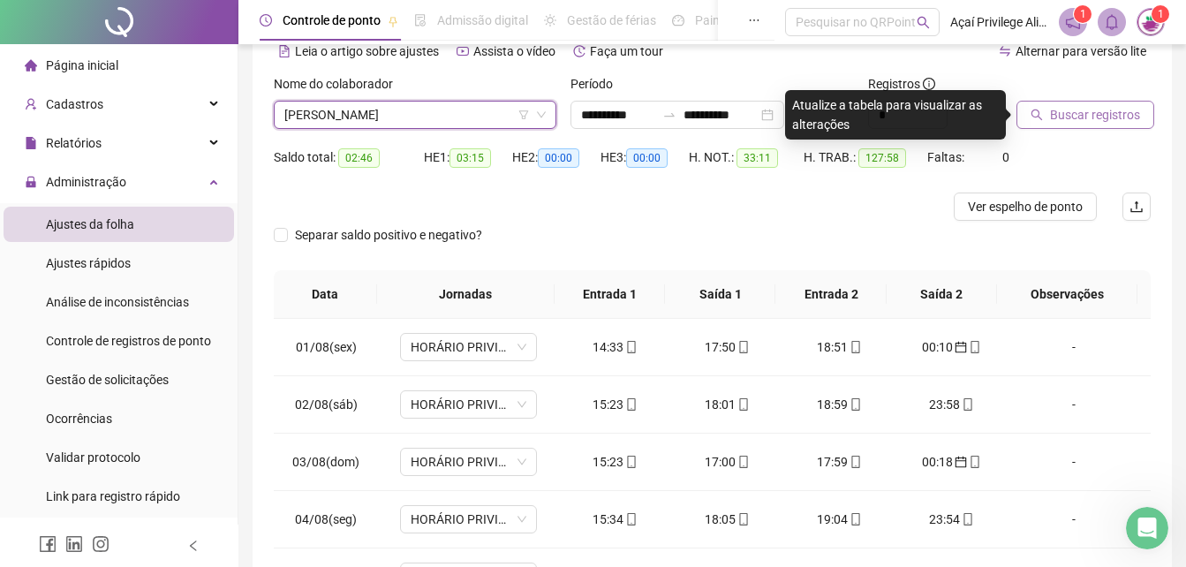  What do you see at coordinates (514, 51) in the screenshot?
I see `span: Assista o vídeo` at bounding box center [514, 51].